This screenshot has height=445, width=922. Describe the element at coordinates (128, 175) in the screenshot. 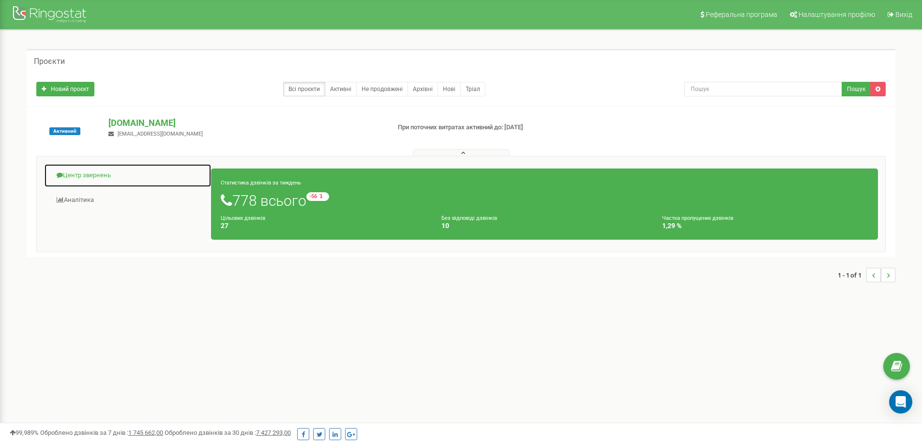

I see `a: Центр звернень` at that location.